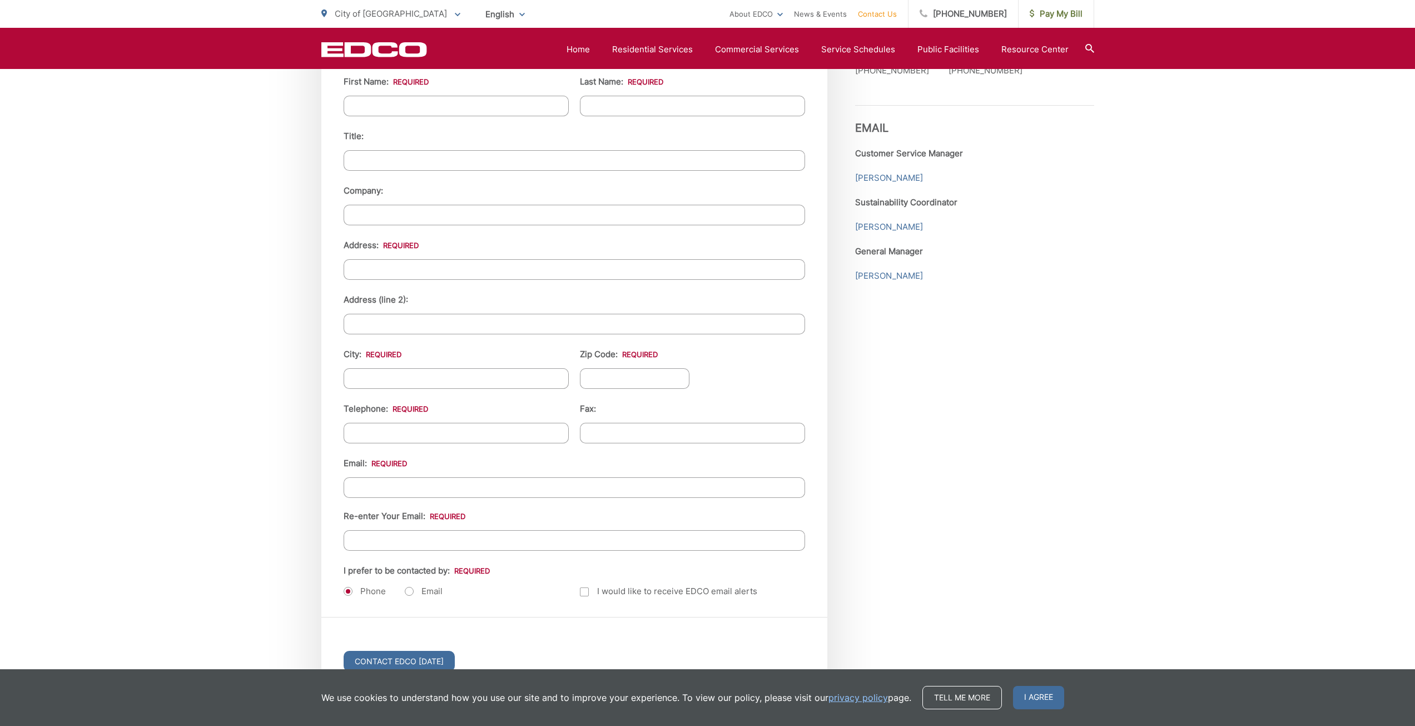  I want to click on strong: Sustainability Coordinator, so click(906, 202).